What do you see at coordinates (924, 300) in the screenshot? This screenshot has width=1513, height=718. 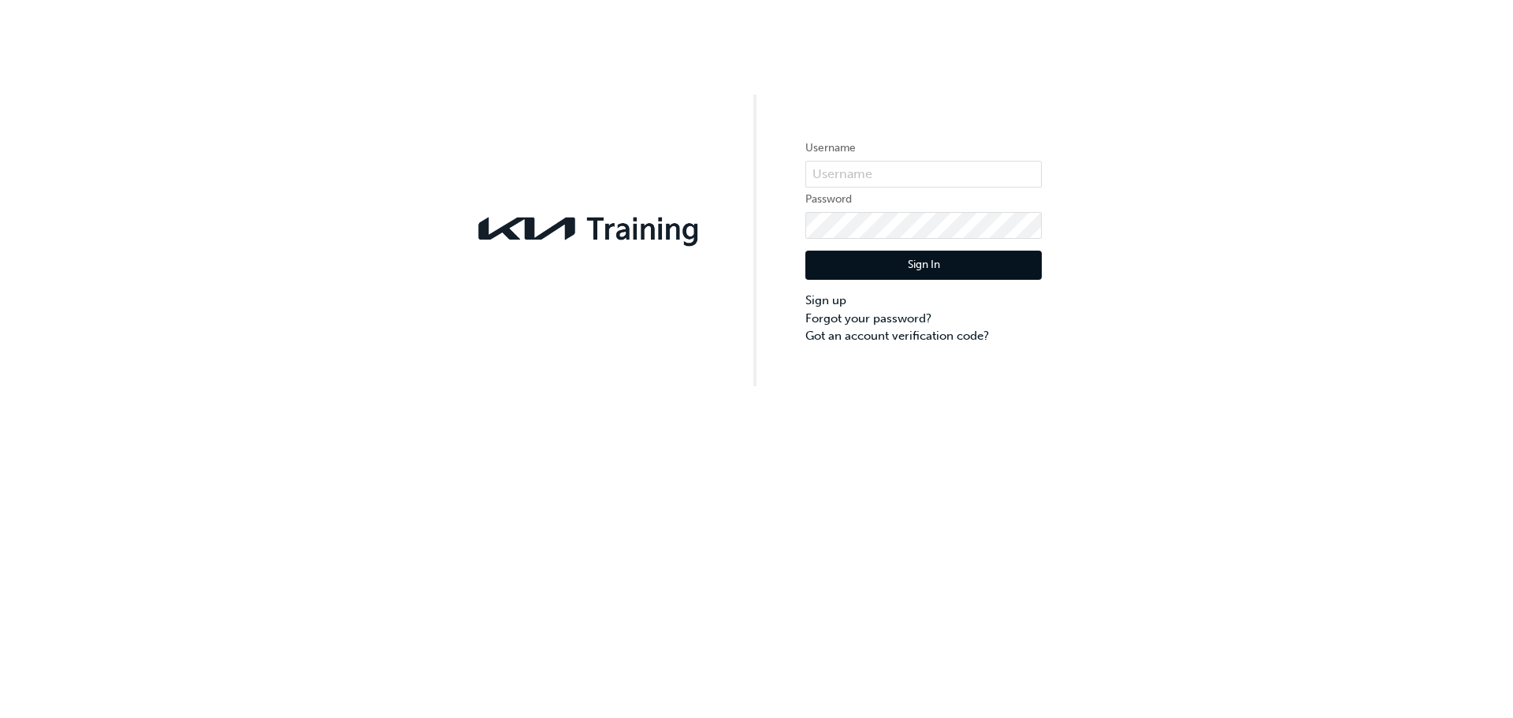 I see `a: Sign up` at bounding box center [924, 300].